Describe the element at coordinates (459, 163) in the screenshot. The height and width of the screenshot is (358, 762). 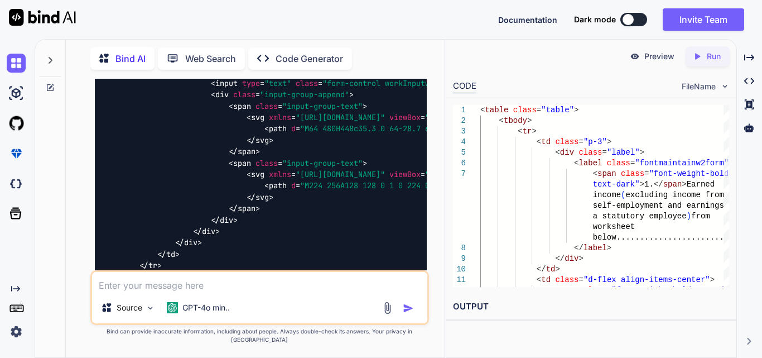
I see `div: 6` at that location.